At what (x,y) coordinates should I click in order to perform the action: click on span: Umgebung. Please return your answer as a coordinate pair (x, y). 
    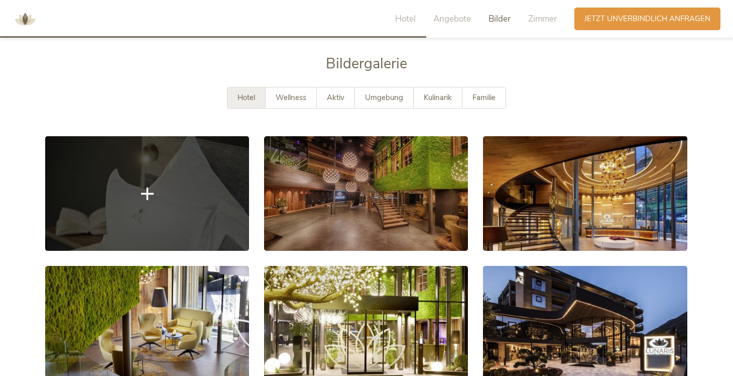
    Looking at the image, I should click on (384, 97).